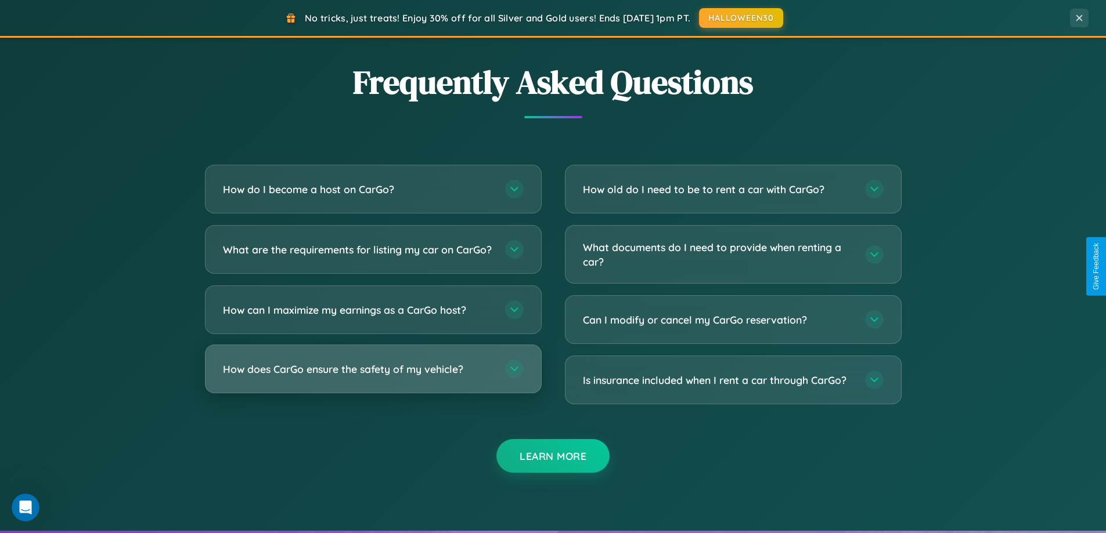 The height and width of the screenshot is (533, 1106). I want to click on h2: Frequently Asked Questions, so click(553, 82).